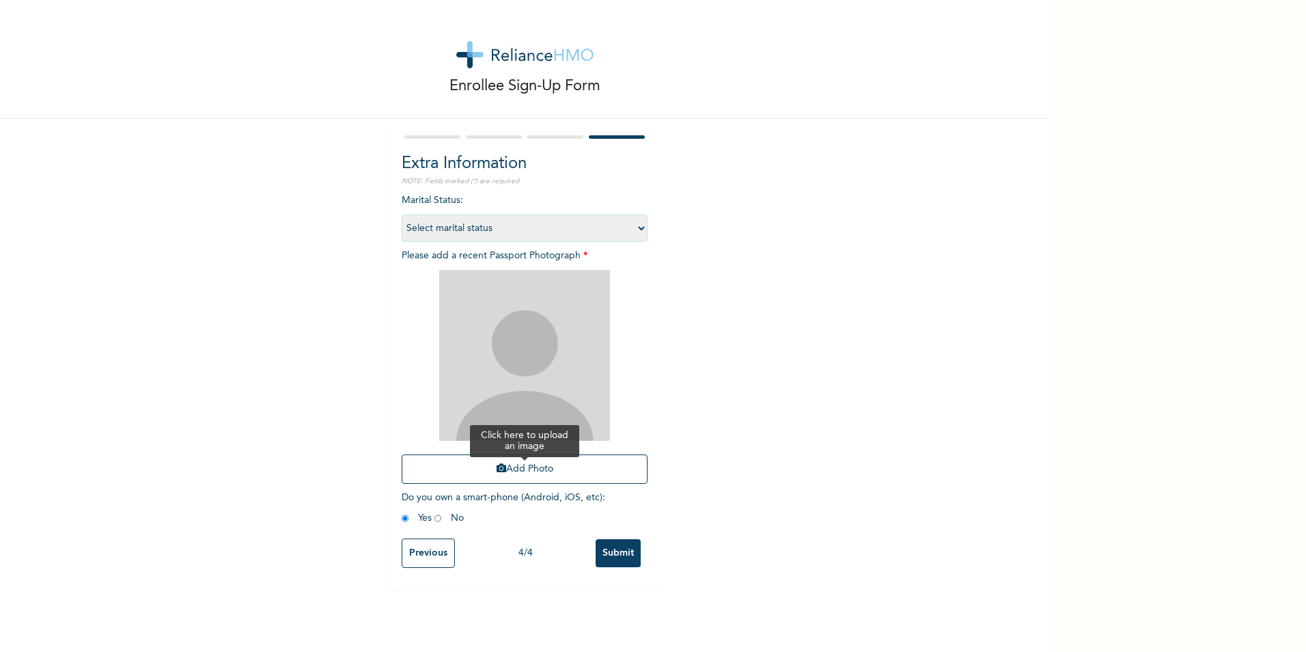 The width and height of the screenshot is (1306, 652). Describe the element at coordinates (525, 370) in the screenshot. I see `span: Please add a recent Passport Photograph` at that location.